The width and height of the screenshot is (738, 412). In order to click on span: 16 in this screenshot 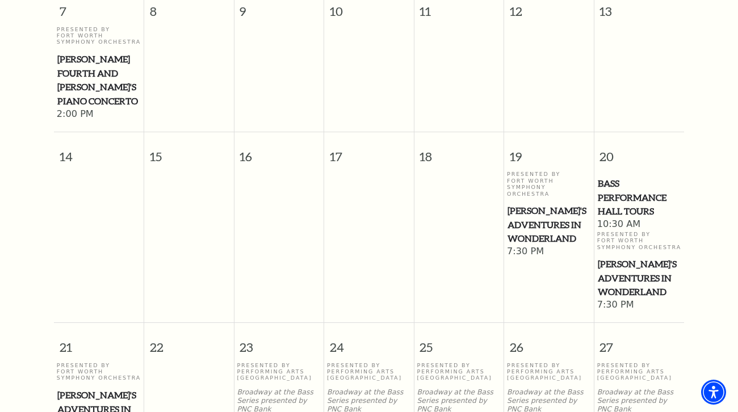, I will do `click(279, 152)`.